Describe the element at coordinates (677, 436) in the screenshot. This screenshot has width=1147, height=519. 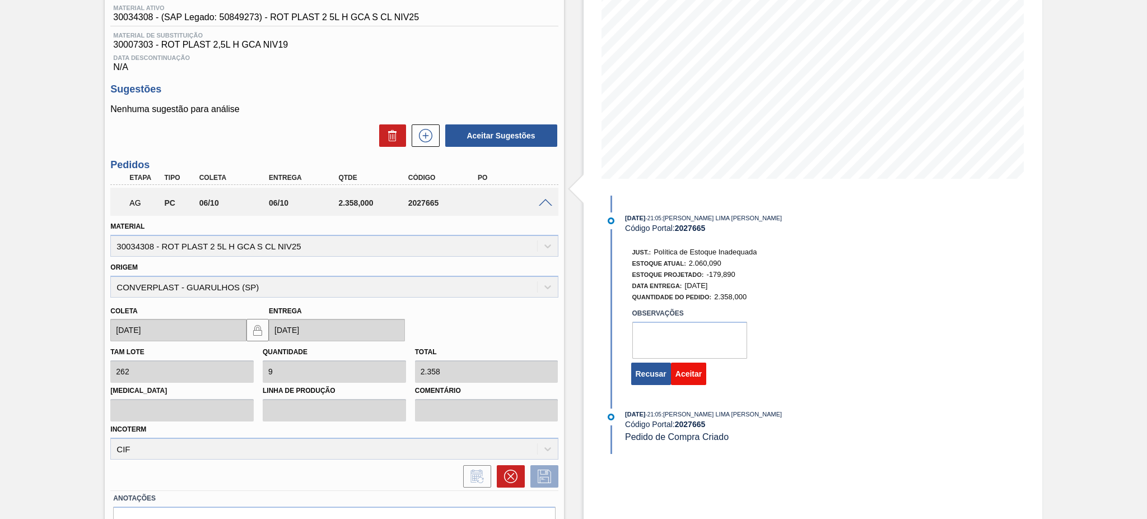
I see `span: Pedido de Compra Criado` at that location.